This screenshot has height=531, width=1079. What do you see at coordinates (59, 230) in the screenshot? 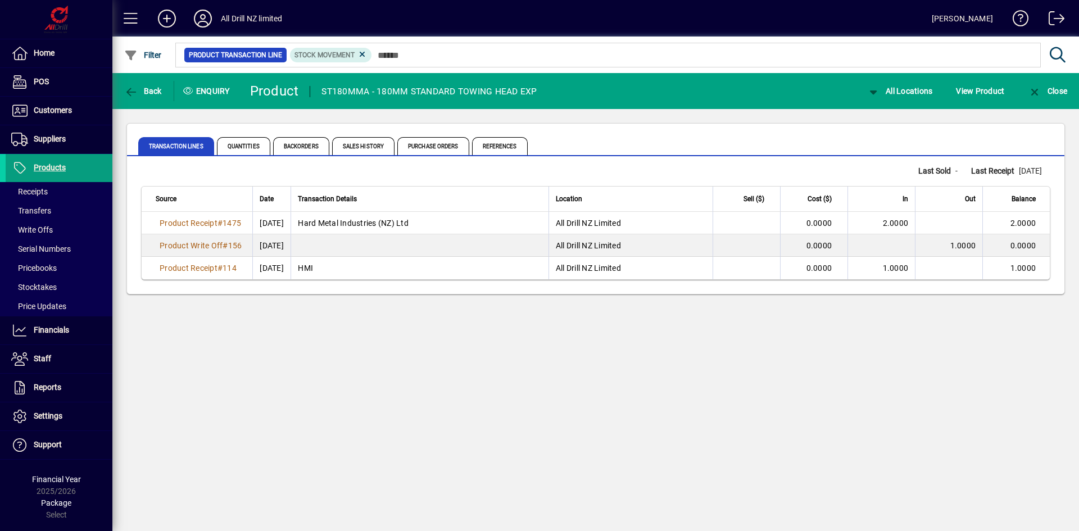
I see `a: Write Offs` at bounding box center [59, 230].